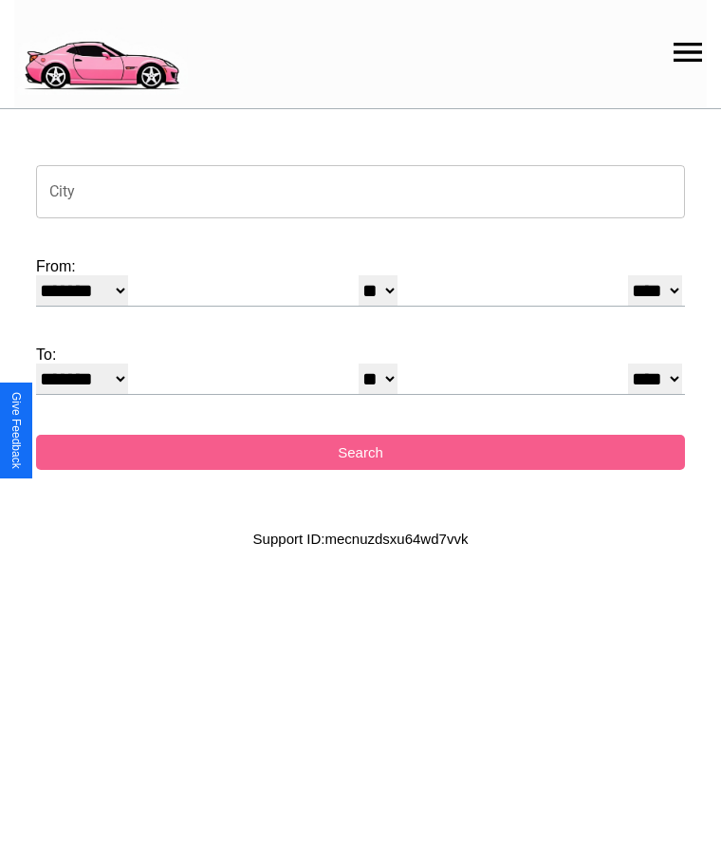 The width and height of the screenshot is (721, 861). I want to click on label: To:, so click(361, 355).